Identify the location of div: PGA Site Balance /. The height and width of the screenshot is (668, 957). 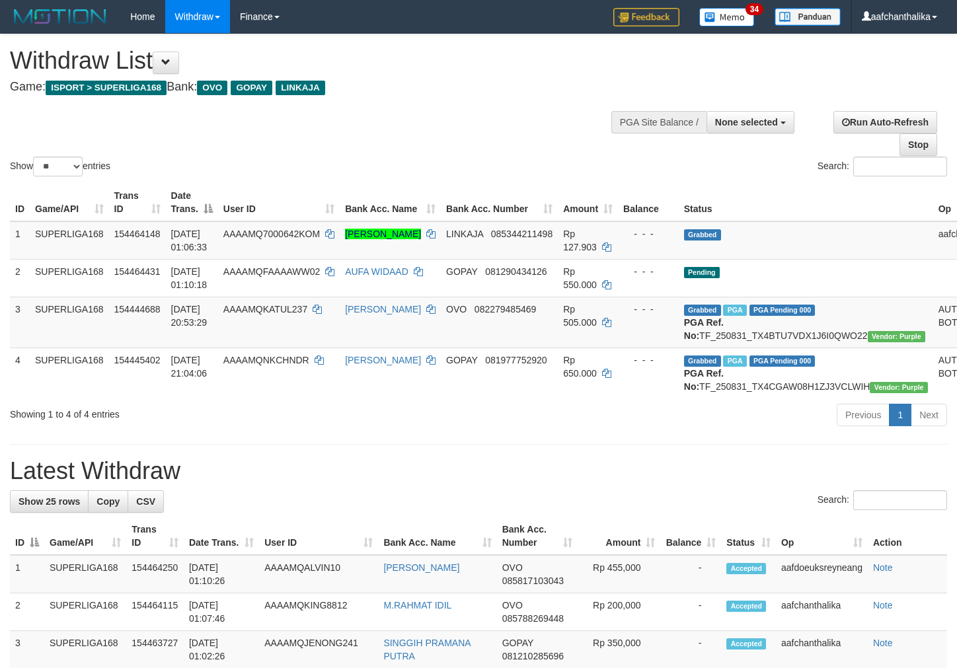
(659, 122).